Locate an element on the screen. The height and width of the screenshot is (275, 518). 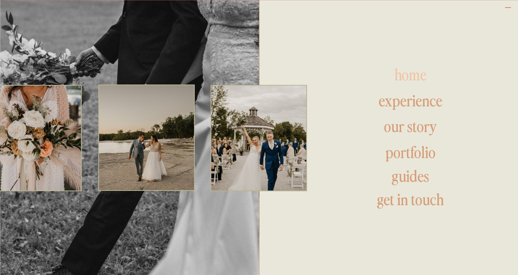
a: experience is located at coordinates (411, 101).